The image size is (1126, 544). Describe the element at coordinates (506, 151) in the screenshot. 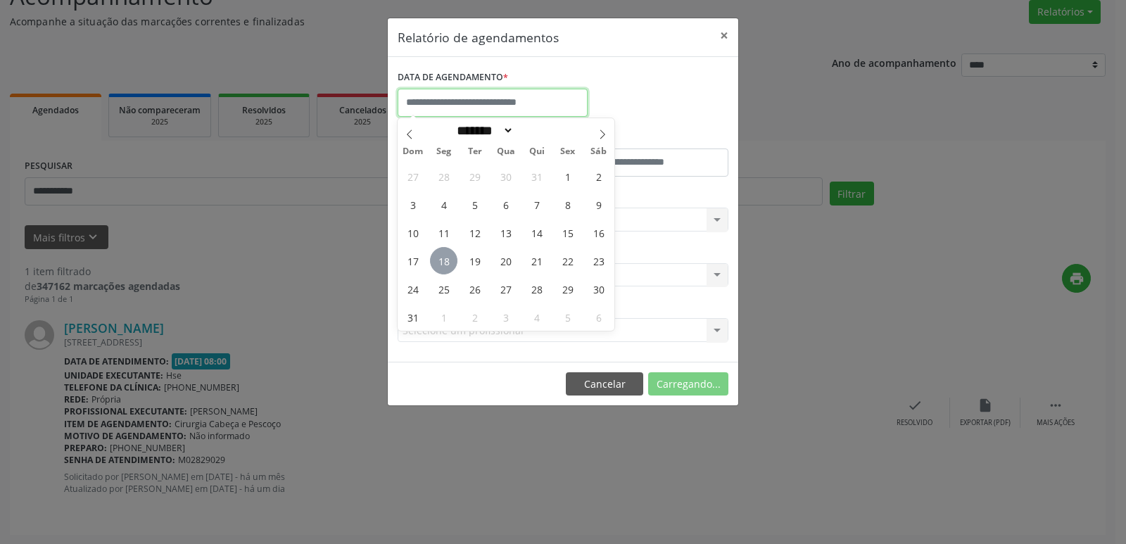

I see `span: Qua` at that location.